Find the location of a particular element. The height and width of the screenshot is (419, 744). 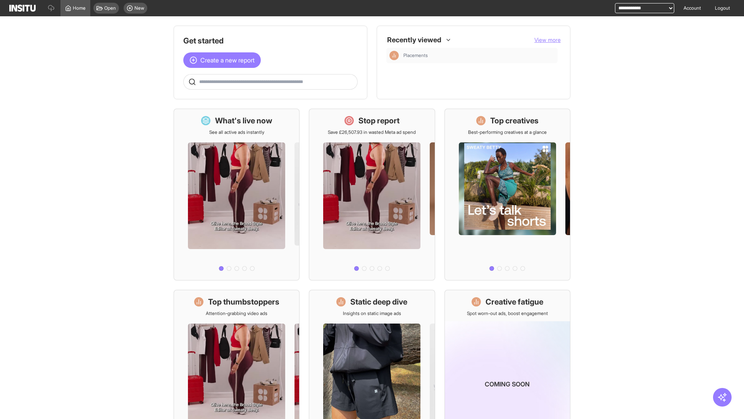

button: Create a new report is located at coordinates (222, 60).